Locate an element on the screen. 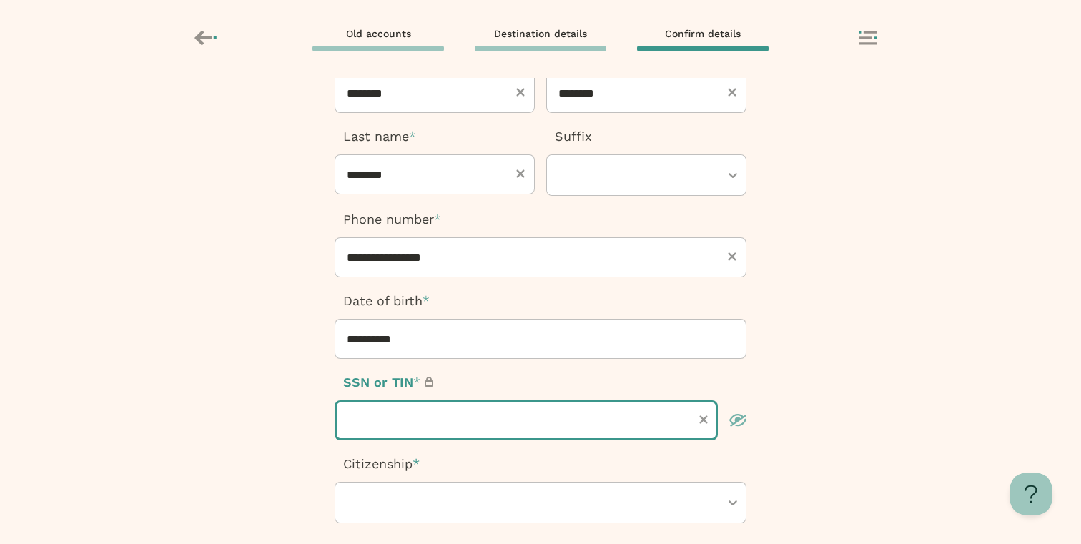 This screenshot has height=544, width=1081. span: Suffix is located at coordinates (573, 136).